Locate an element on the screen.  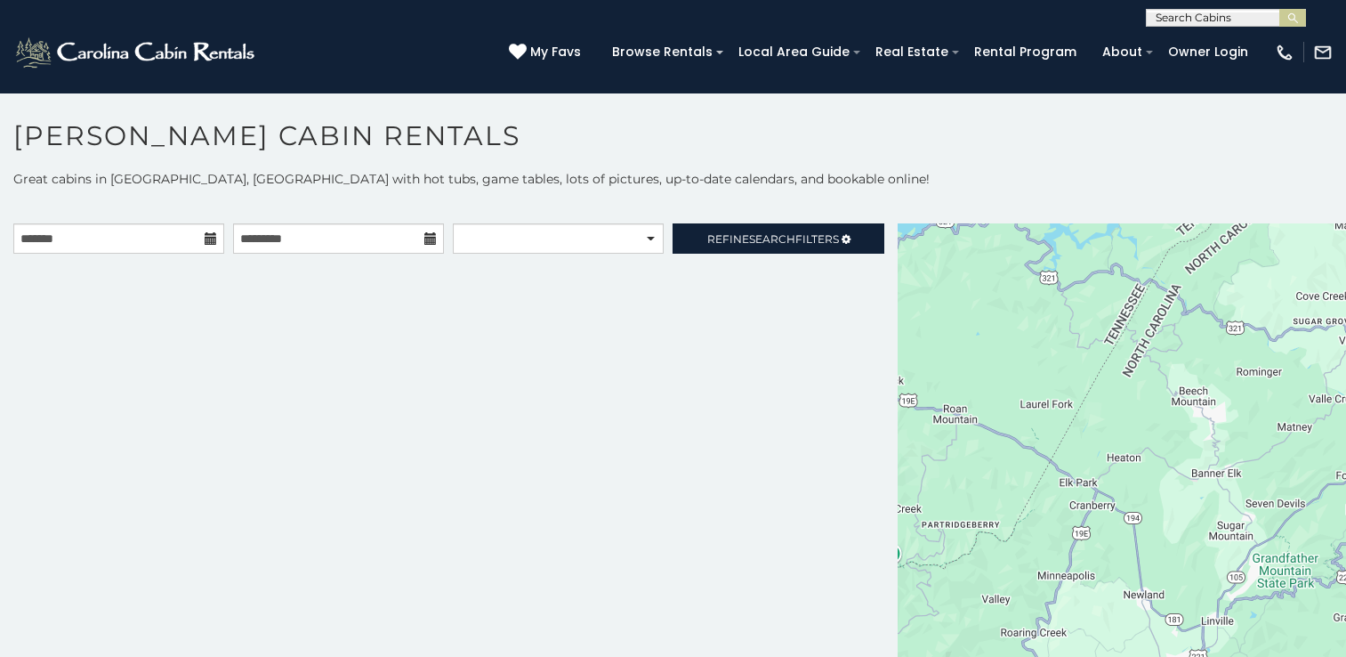
a: About is located at coordinates (1122, 52).